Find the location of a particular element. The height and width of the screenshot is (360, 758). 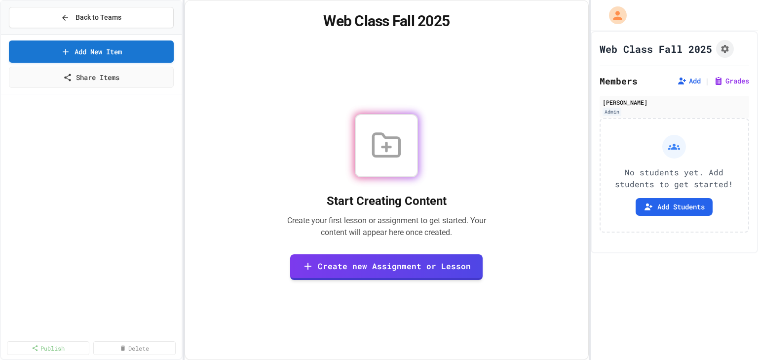

p: No students yet. Add students to get started! is located at coordinates (674, 178).